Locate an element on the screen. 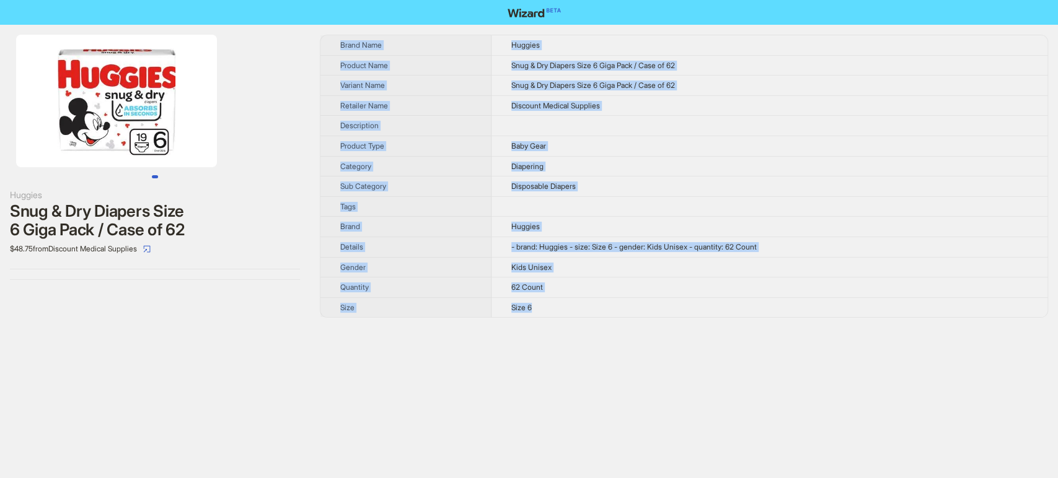 The width and height of the screenshot is (1058, 478). span: Sub Category is located at coordinates (363, 186).